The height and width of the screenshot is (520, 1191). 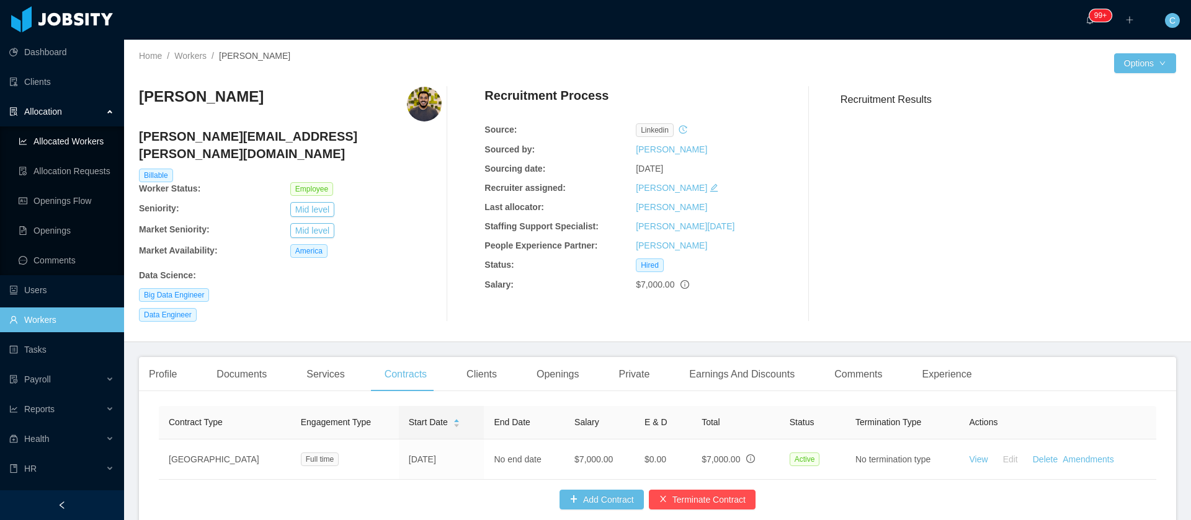 What do you see at coordinates (635, 375) in the screenshot?
I see `div: Private` at bounding box center [635, 375].